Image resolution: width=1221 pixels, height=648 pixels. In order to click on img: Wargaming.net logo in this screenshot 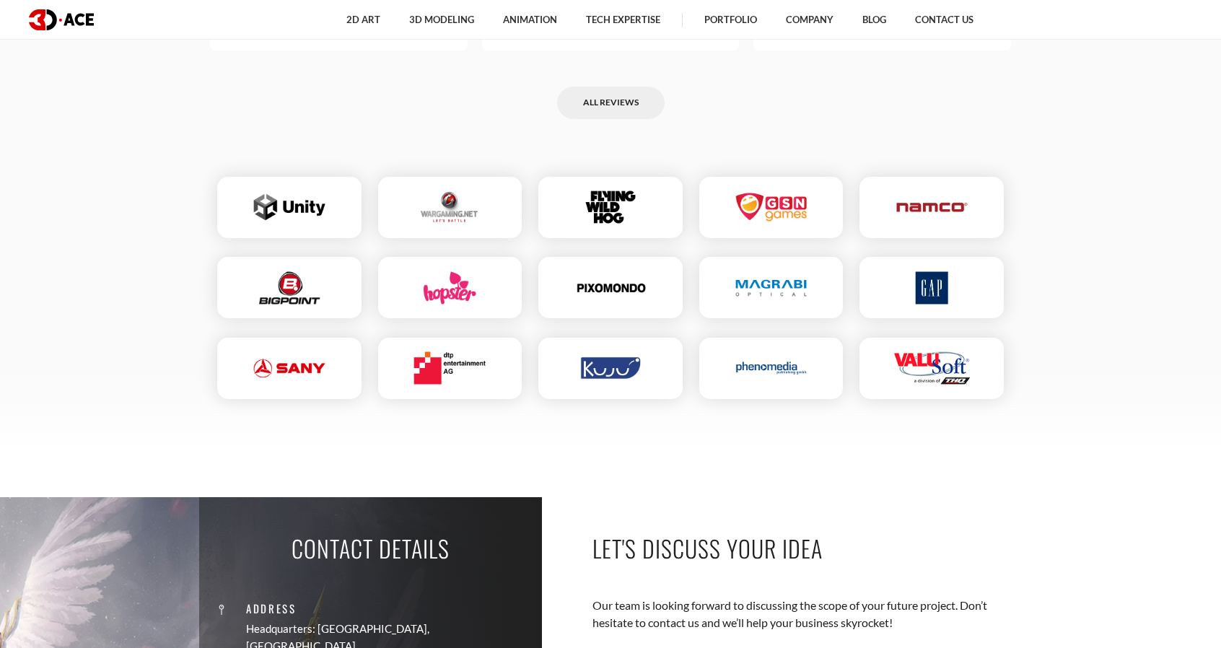, I will do `click(450, 207)`.